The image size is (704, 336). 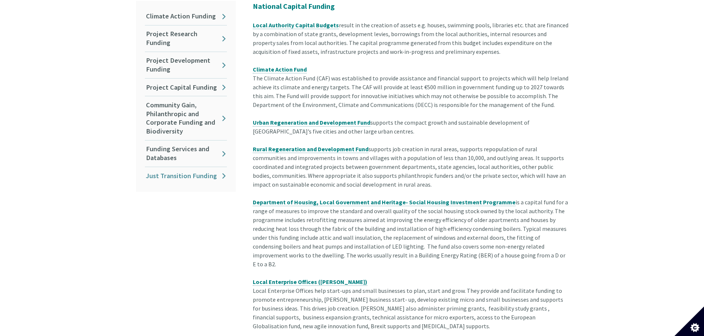 I want to click on a: Just Transition Funding, so click(x=186, y=176).